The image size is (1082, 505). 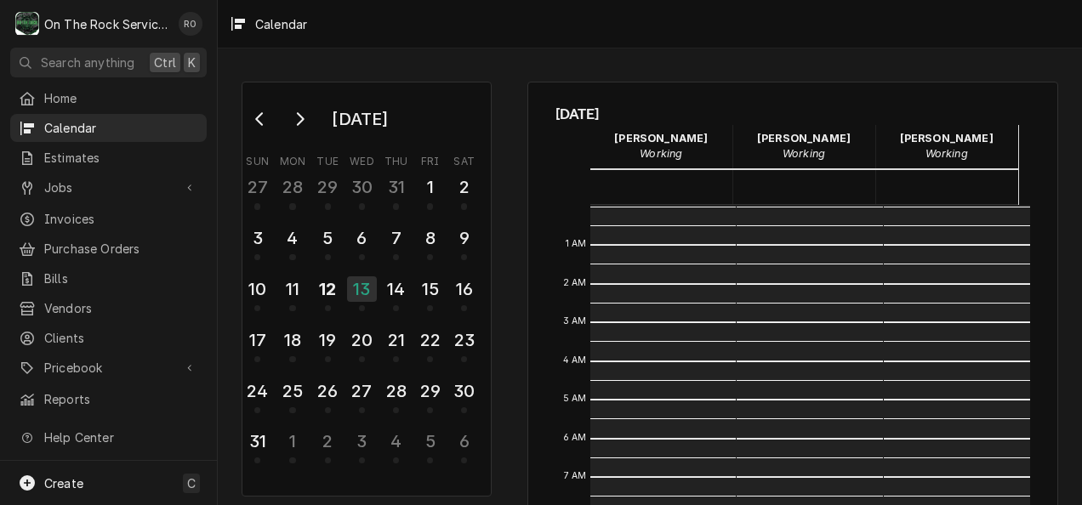 I want to click on div: 7, so click(x=396, y=238).